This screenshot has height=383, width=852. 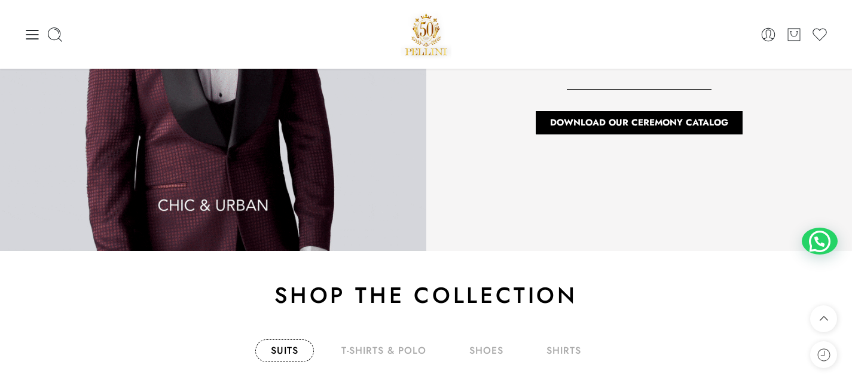 What do you see at coordinates (639, 123) in the screenshot?
I see `a: Download Our Ceremony Catalog` at bounding box center [639, 123].